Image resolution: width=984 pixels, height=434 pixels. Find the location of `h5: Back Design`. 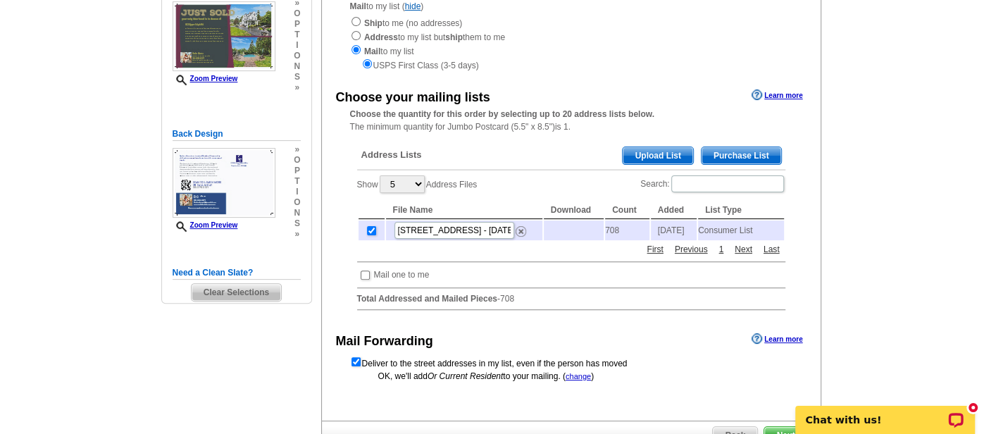

h5: Back Design is located at coordinates (237, 134).